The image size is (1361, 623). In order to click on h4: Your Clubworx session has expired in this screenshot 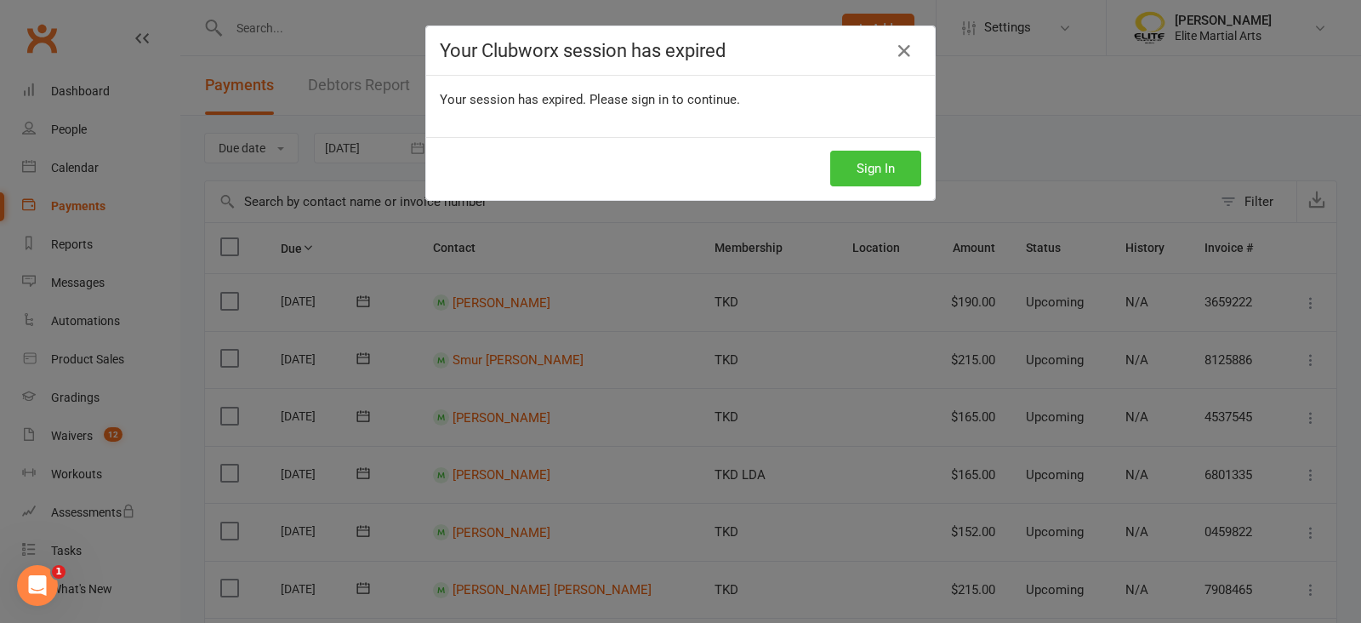, I will do `click(681, 50)`.